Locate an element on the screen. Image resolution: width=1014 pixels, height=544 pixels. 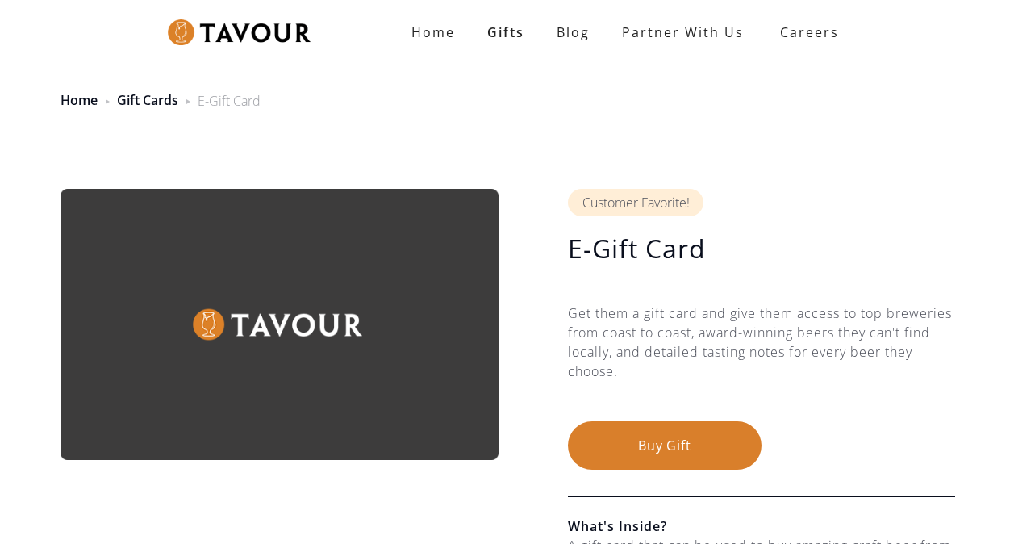
div: Customer Favorite! is located at coordinates (635, 202).